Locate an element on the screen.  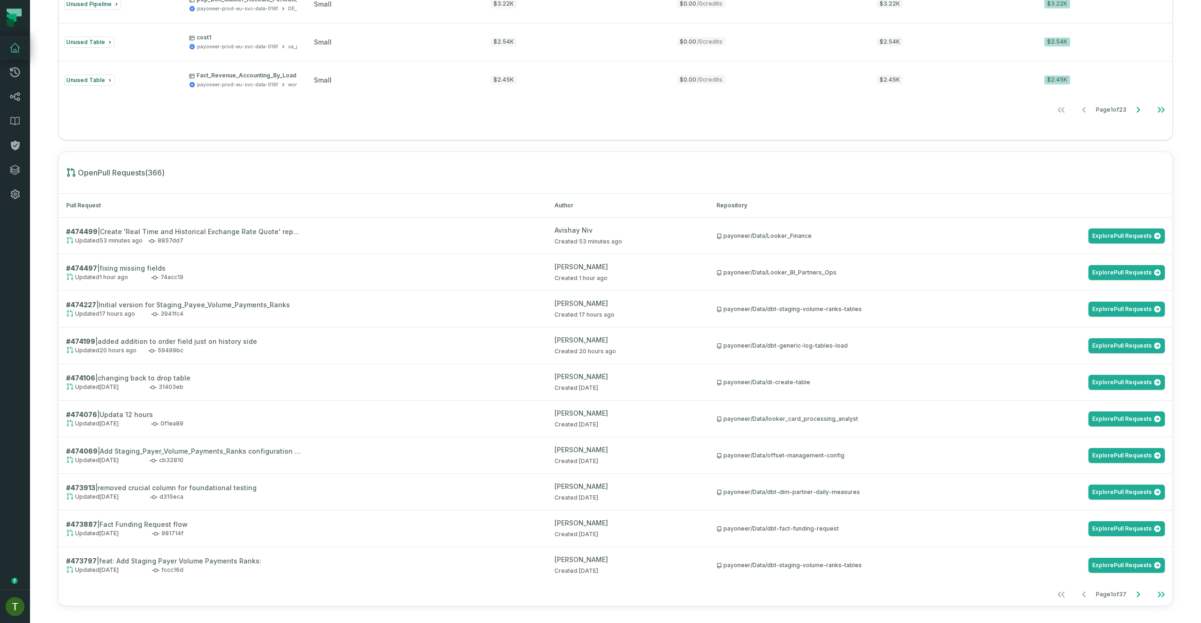
strong: # 473797 is located at coordinates (81, 560).